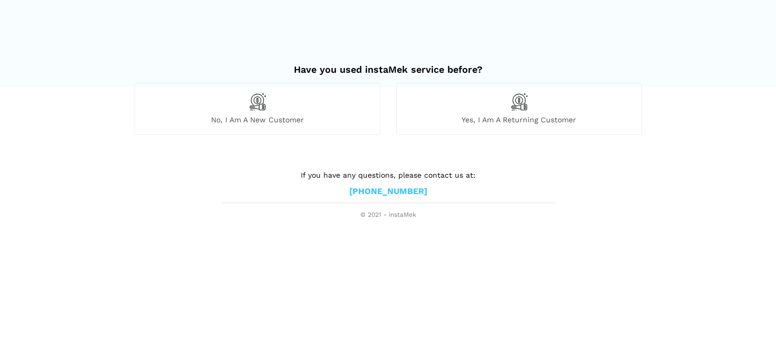 The image size is (776, 357). Describe the element at coordinates (388, 175) in the screenshot. I see `p: If you have any questions, please contact us at:` at that location.